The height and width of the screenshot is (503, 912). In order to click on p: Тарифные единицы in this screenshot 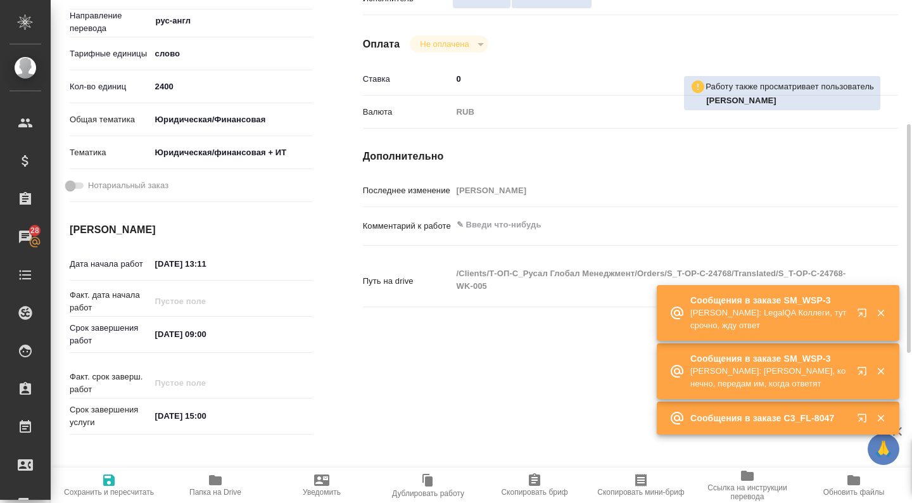, I will do `click(110, 54)`.